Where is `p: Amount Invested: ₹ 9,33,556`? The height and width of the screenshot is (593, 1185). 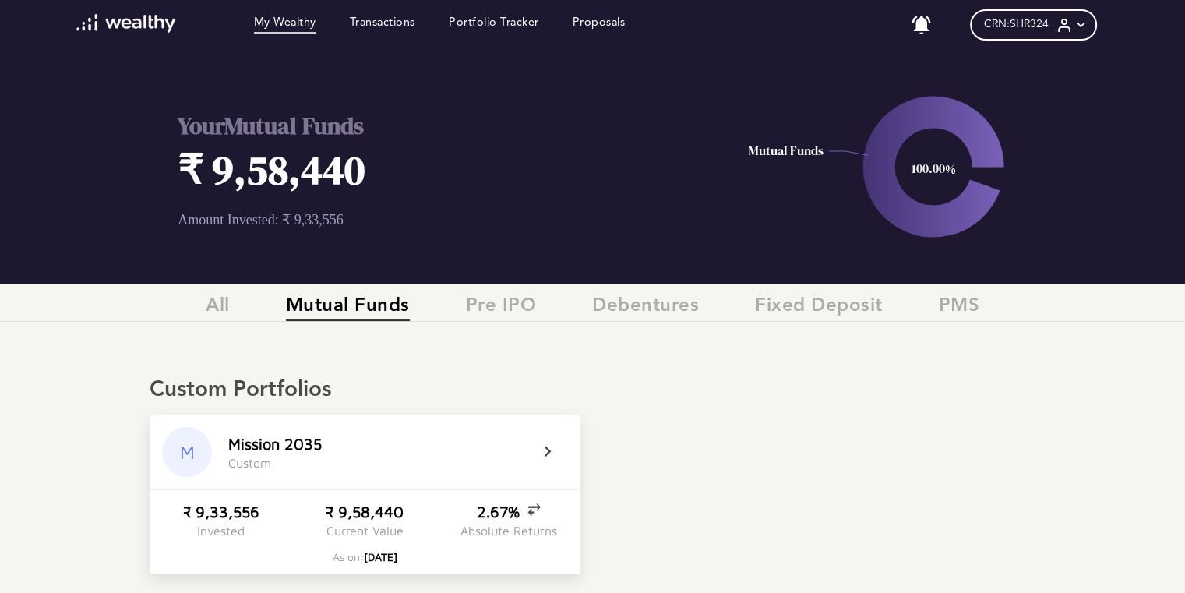 p: Amount Invested: ₹ 9,33,556 is located at coordinates (429, 220).